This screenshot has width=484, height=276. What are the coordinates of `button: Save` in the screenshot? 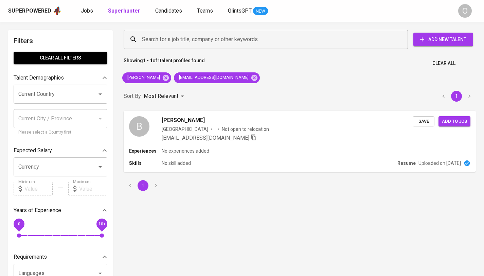 It's located at (423, 121).